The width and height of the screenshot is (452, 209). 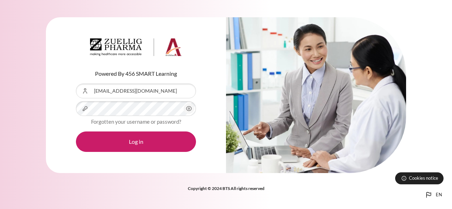 I want to click on button: Log in, so click(x=136, y=142).